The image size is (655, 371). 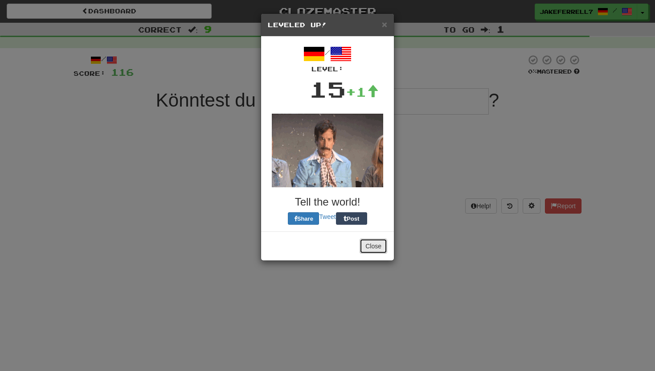 What do you see at coordinates (303, 218) in the screenshot?
I see `button: Share` at bounding box center [303, 218].